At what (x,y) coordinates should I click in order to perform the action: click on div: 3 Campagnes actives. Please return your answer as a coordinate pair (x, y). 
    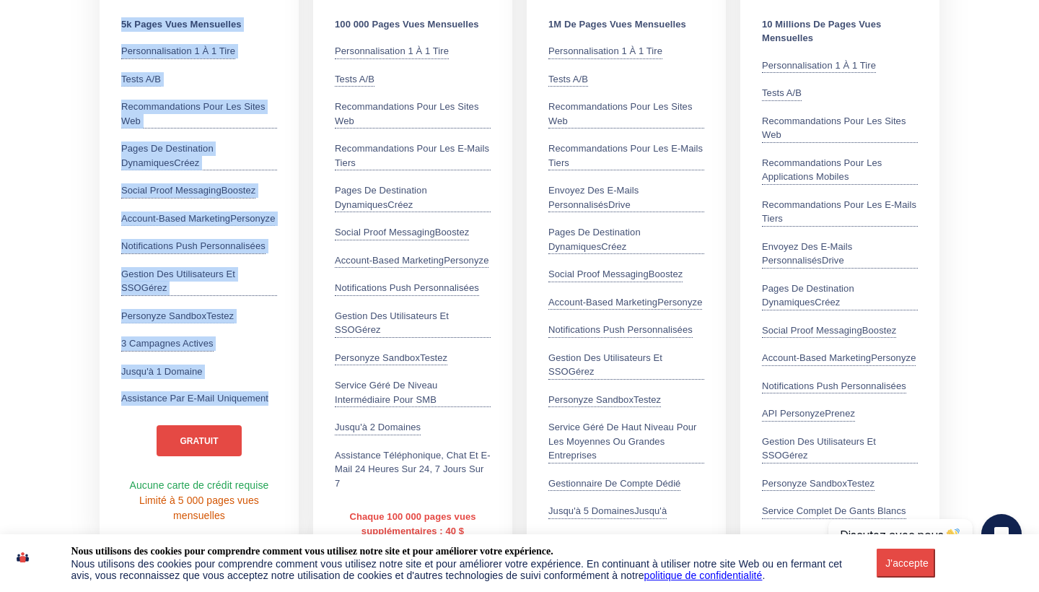
    Looking at the image, I should click on (167, 344).